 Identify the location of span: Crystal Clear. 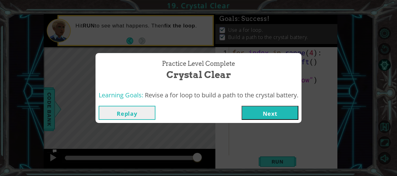
(199, 75).